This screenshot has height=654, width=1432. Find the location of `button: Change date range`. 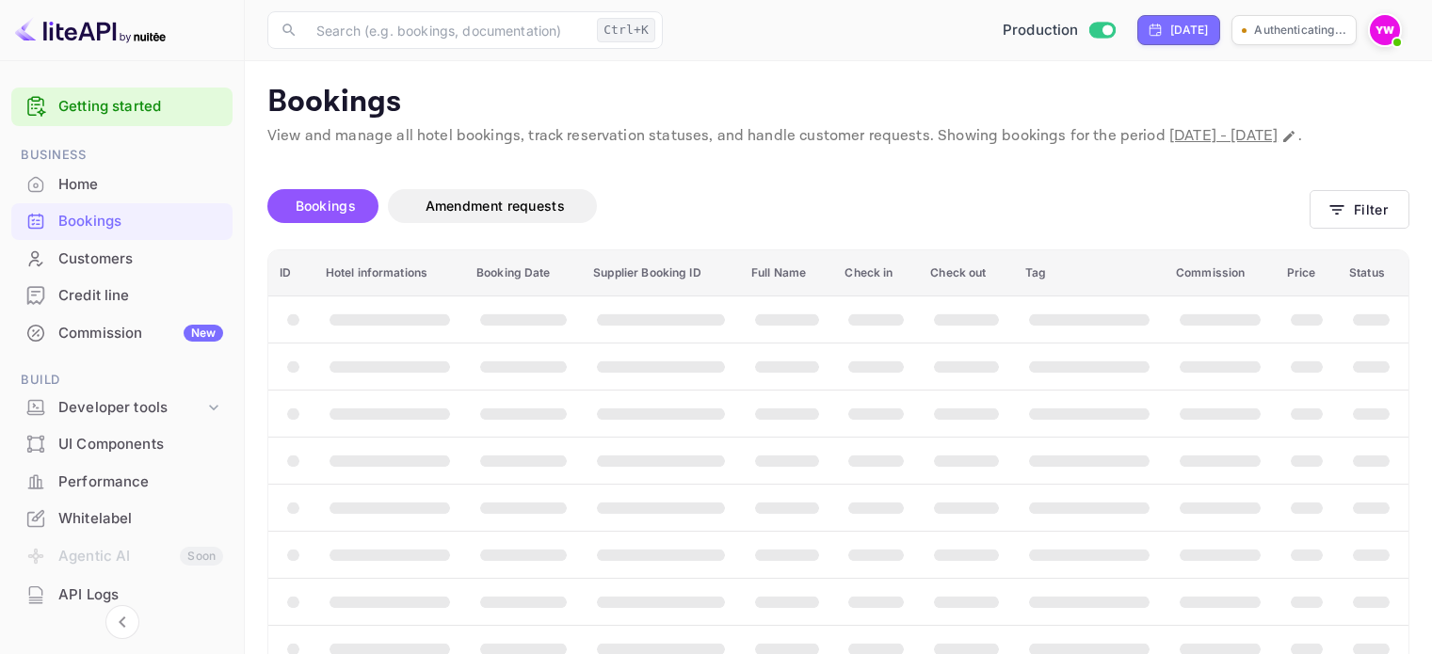

button: Change date range is located at coordinates (1289, 137).